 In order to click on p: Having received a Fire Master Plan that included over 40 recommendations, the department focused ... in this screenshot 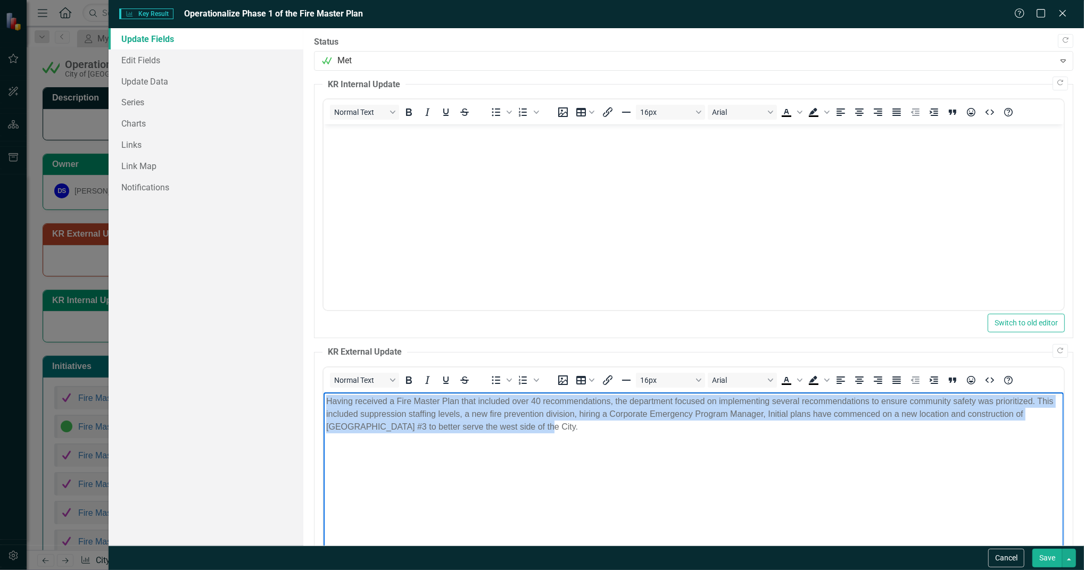, I will do `click(370, 22)`.